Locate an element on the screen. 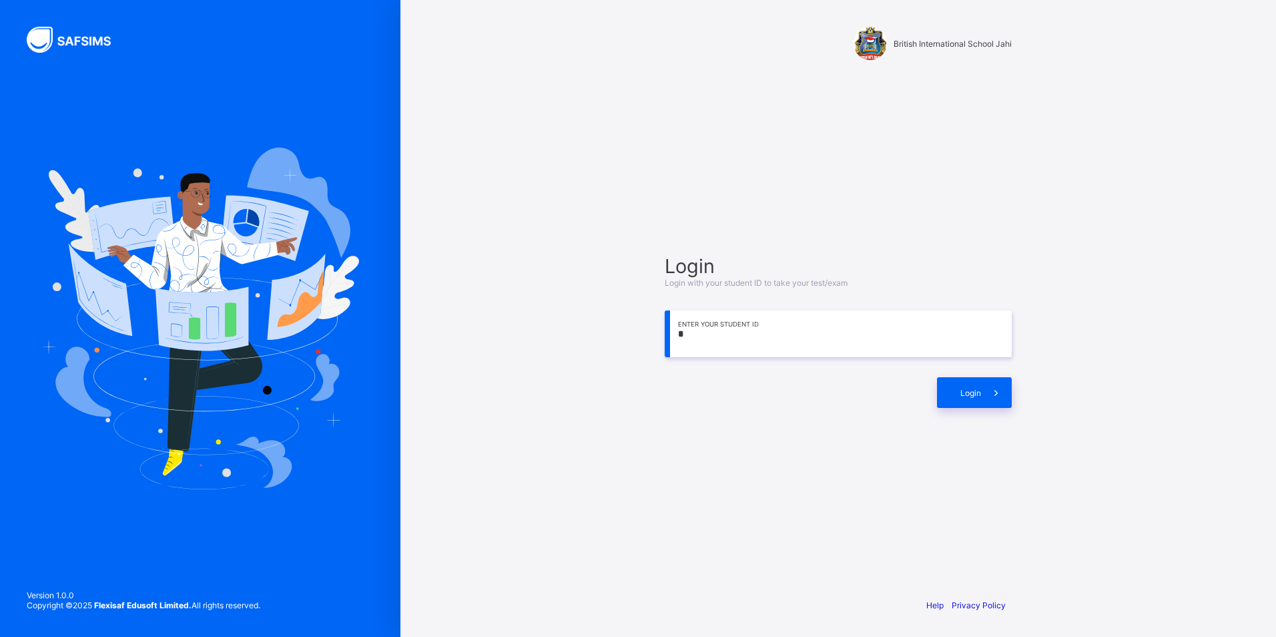 This screenshot has width=1276, height=637. img: Hero Image is located at coordinates (200, 318).